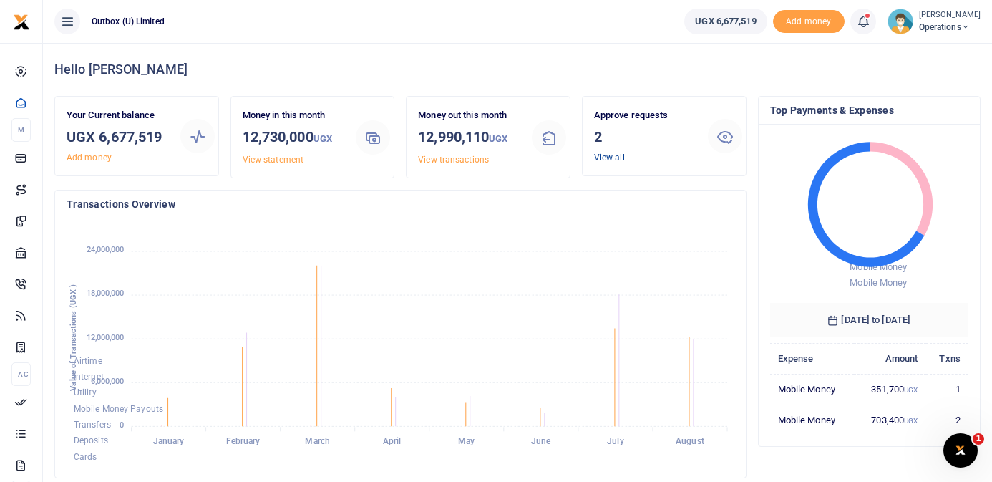 This screenshot has width=992, height=482. What do you see at coordinates (169, 442) in the screenshot?
I see `tspan: January` at bounding box center [169, 442].